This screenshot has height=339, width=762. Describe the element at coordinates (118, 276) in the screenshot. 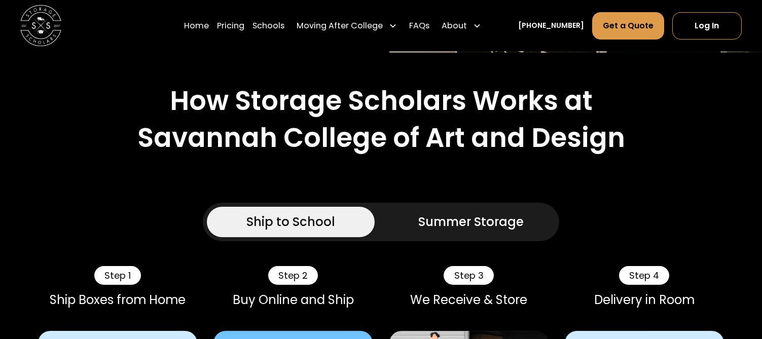

I see `div: Step 1` at that location.